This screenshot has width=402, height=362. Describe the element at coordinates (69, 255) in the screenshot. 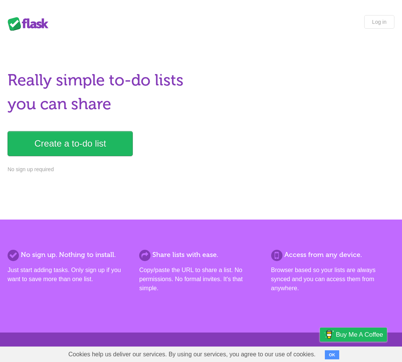

I see `h2: No sign up. Nothing to install.` at that location.